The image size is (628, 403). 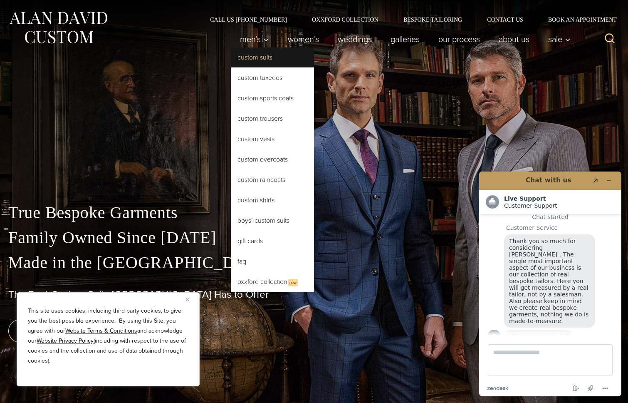 I want to click on a: Website Privacy Policy, so click(x=65, y=340).